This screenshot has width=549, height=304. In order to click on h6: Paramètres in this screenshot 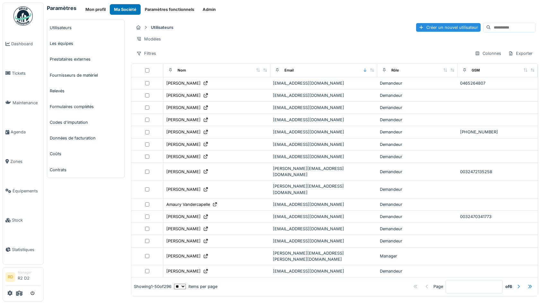, I will do `click(62, 8)`.